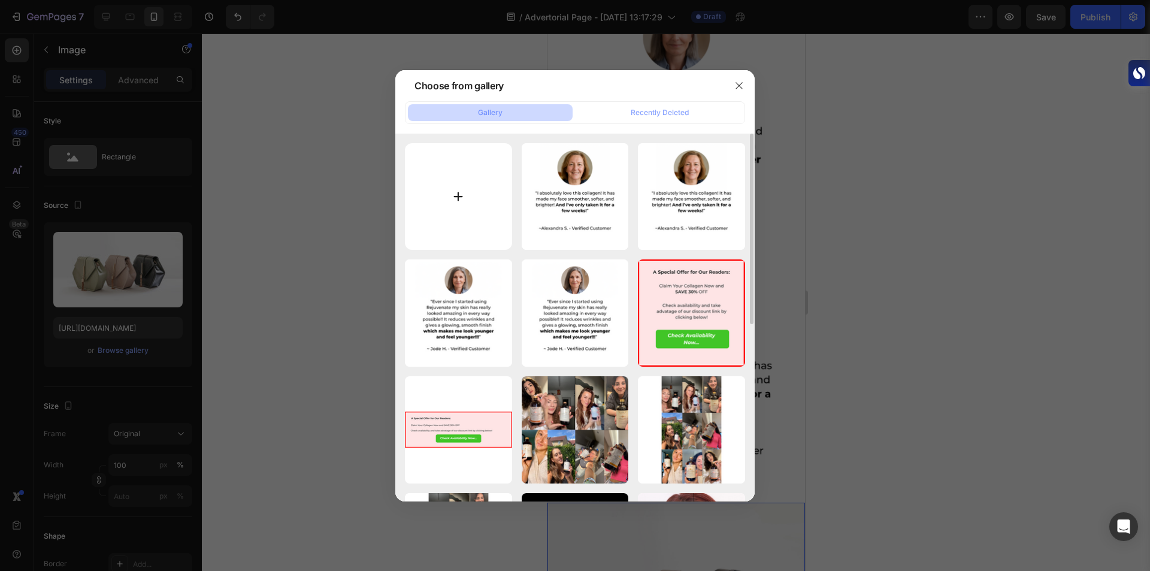 Image resolution: width=1150 pixels, height=571 pixels. What do you see at coordinates (28, 458) in the screenshot?
I see `div: Image` at bounding box center [28, 458].